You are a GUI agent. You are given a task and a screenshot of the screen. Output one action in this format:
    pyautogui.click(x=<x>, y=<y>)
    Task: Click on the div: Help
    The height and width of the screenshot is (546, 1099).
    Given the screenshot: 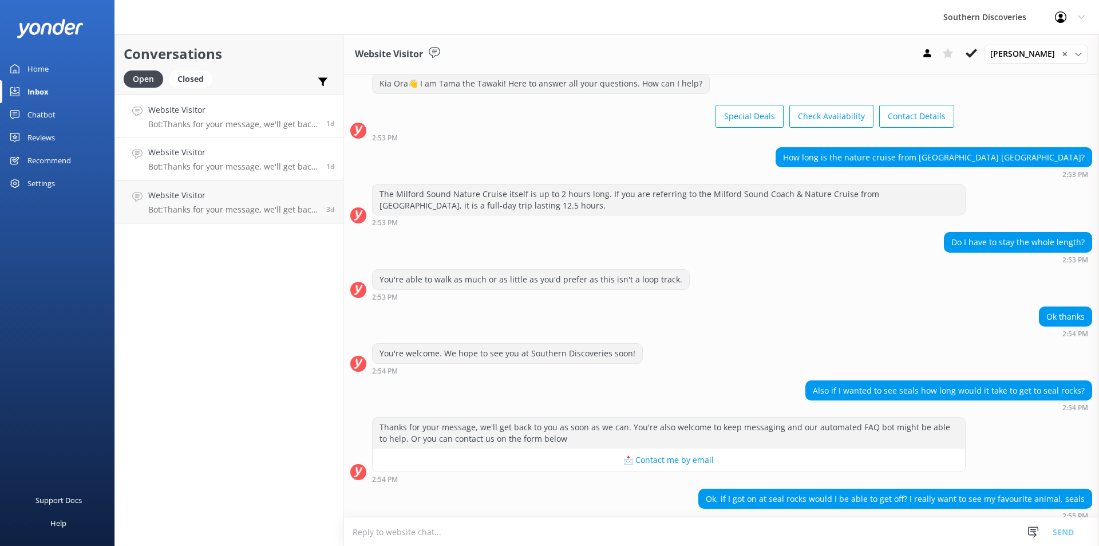 What is the action you would take?
    pyautogui.click(x=58, y=523)
    